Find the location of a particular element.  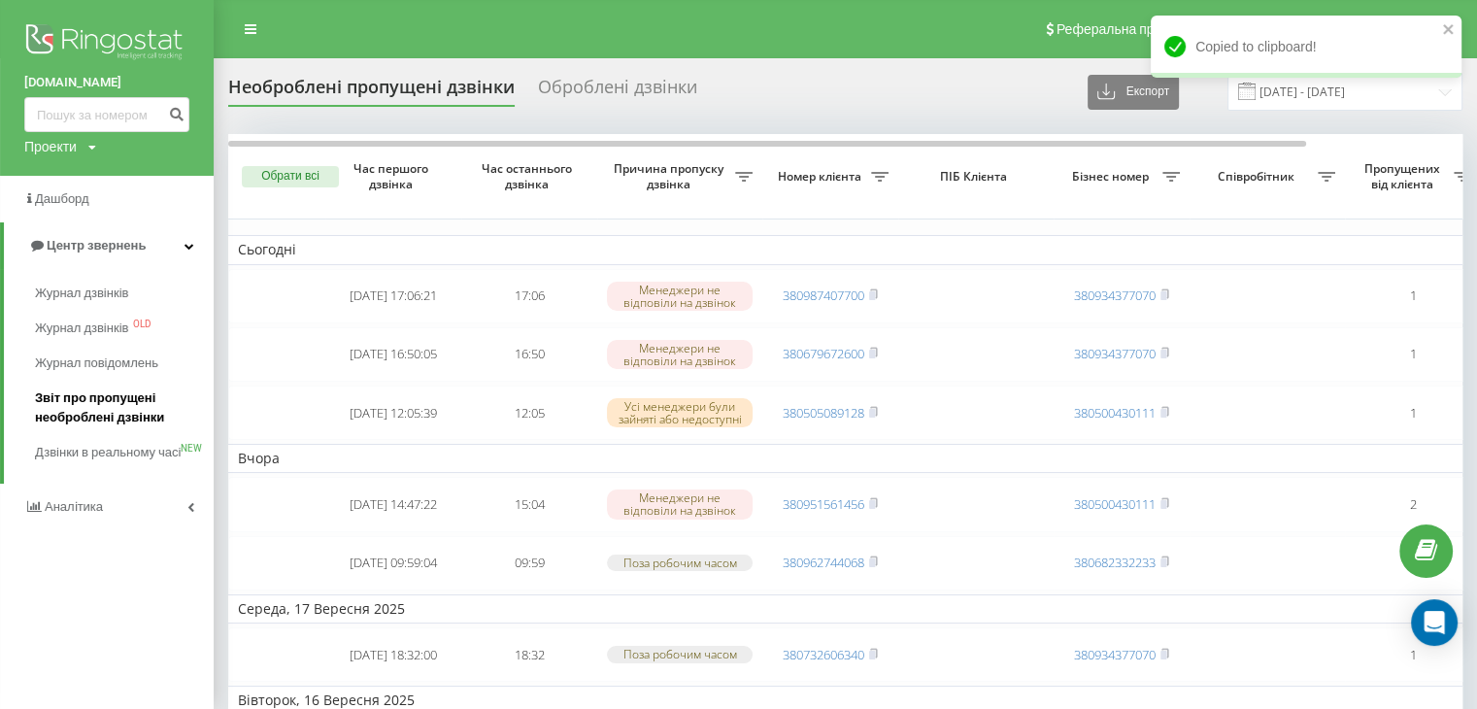

span: Журнал повідомлень is located at coordinates (96, 363).